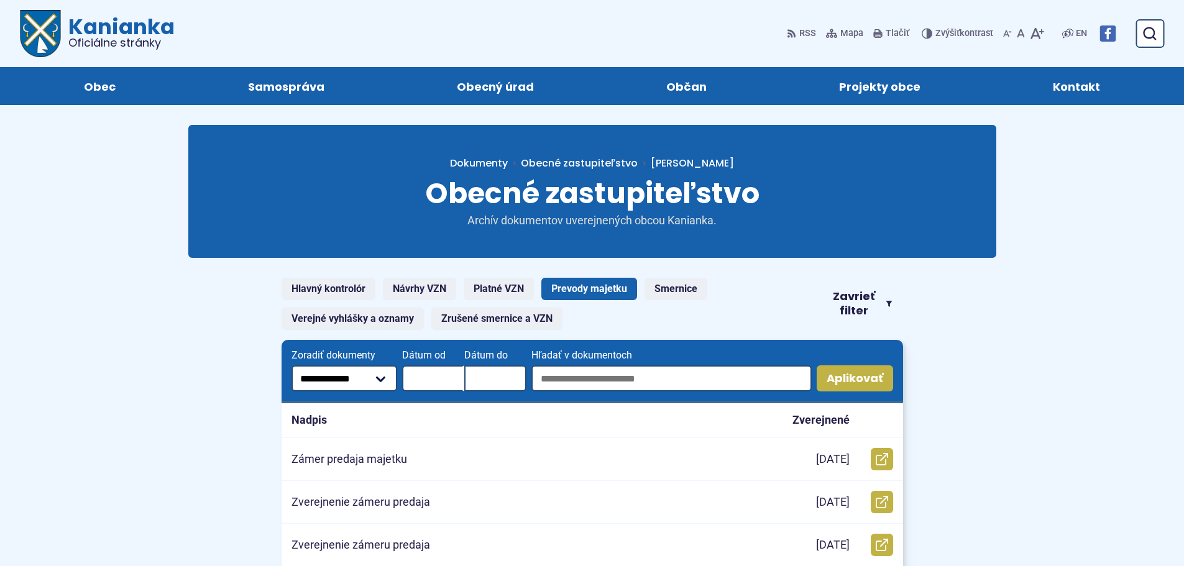 Image resolution: width=1184 pixels, height=566 pixels. Describe the element at coordinates (121, 43) in the screenshot. I see `span: Oficiálne stránky` at that location.